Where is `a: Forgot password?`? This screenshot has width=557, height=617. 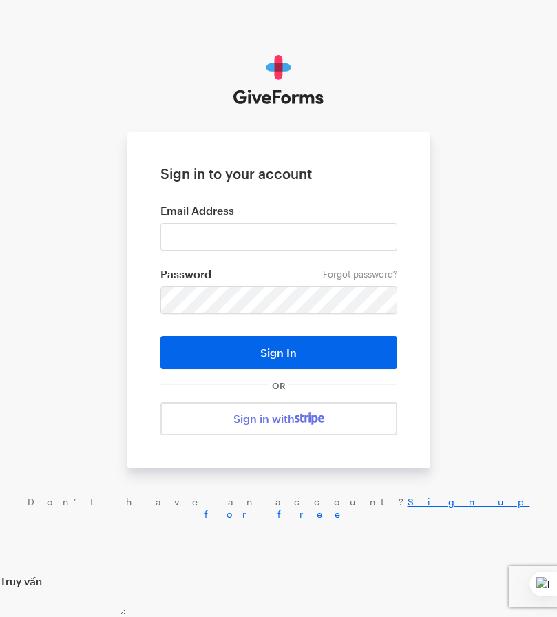
a: Forgot password? is located at coordinates (360, 274).